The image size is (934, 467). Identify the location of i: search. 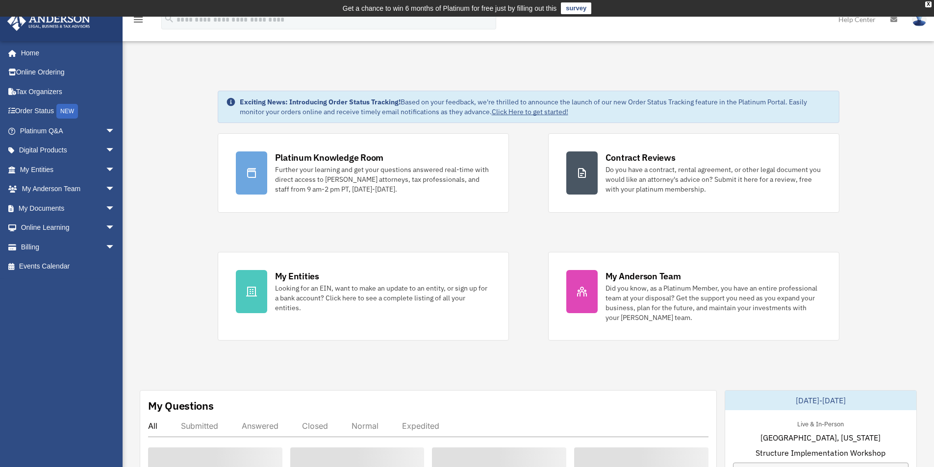
(169, 19).